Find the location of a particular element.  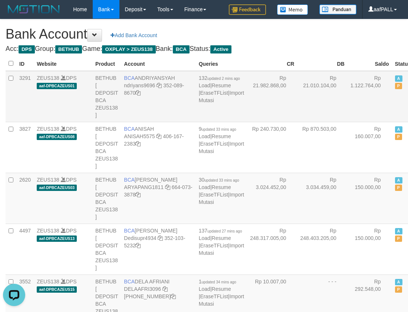

span: updated 34 mins ago is located at coordinates (219, 282).